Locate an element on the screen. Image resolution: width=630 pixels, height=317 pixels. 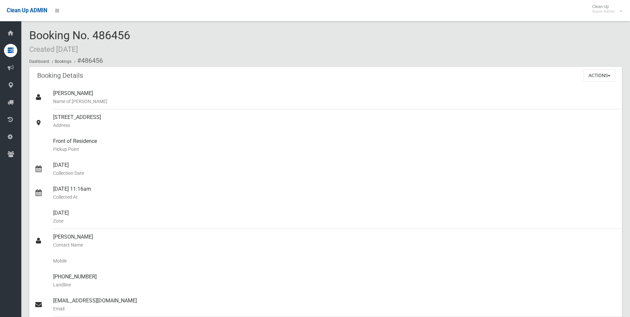
div: Front of Residence is located at coordinates (335, 145).